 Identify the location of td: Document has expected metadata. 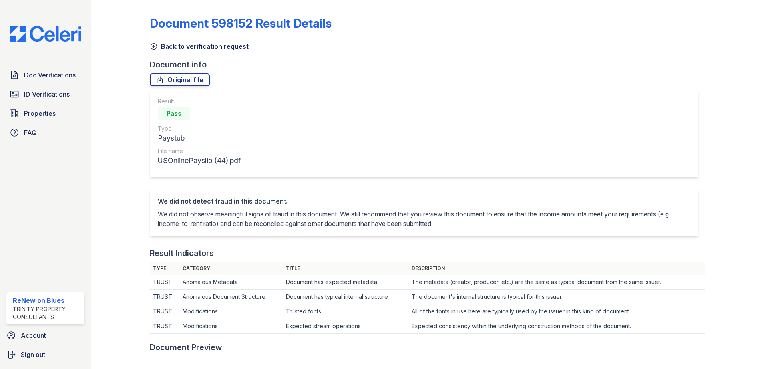
(346, 282).